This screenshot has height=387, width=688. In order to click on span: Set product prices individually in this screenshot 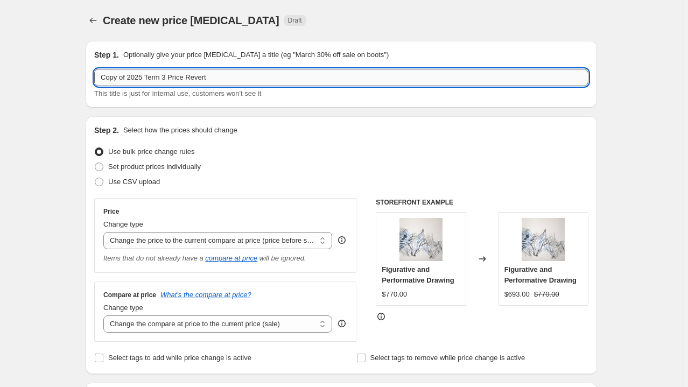, I will do `click(155, 166)`.